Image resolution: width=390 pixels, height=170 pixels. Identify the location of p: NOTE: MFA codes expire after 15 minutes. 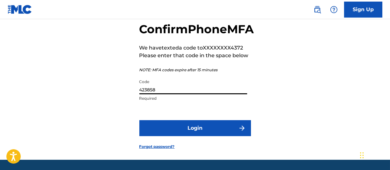
(197, 70).